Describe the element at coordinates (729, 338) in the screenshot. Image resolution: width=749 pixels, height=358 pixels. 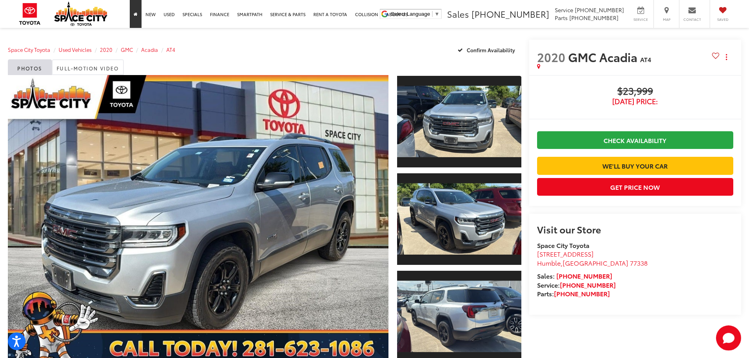
I see `svg: Start Chat` at that location.